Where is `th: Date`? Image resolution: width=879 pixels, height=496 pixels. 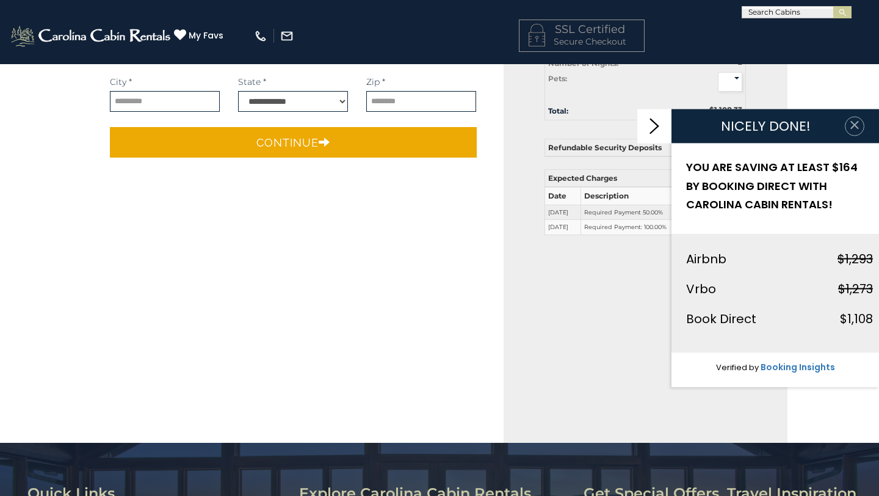
th: Date is located at coordinates (563, 195).